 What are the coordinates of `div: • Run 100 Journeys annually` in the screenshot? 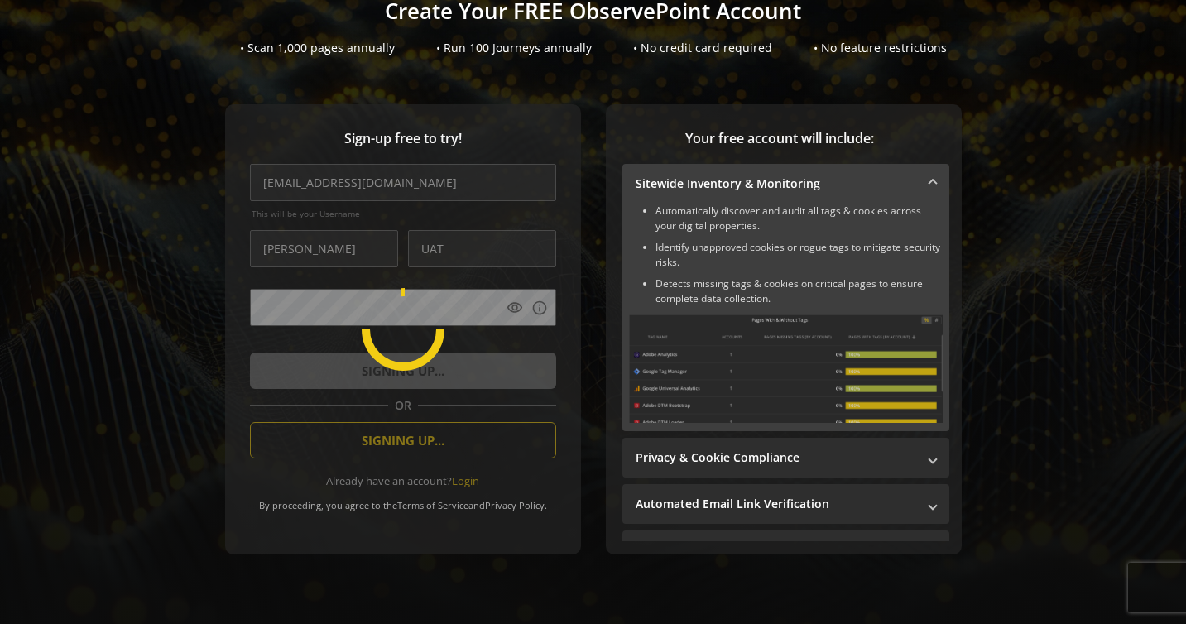 It's located at (514, 48).